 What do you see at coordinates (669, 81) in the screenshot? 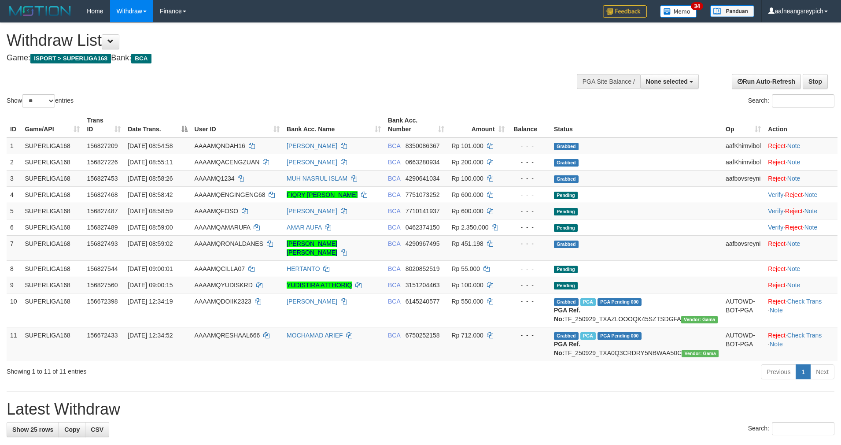
I see `button: None selected` at bounding box center [669, 81].